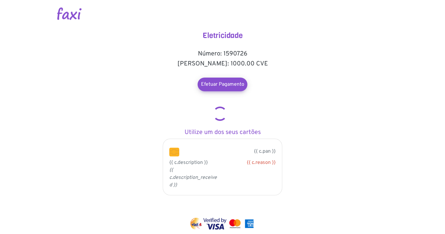 This screenshot has height=234, width=445. Describe the element at coordinates (223, 84) in the screenshot. I see `a: Efetuar Pagamento` at that location.